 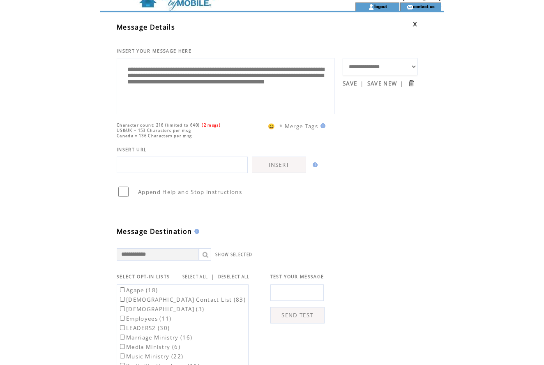 I want to click on img: account_icon.gif, so click(x=371, y=7).